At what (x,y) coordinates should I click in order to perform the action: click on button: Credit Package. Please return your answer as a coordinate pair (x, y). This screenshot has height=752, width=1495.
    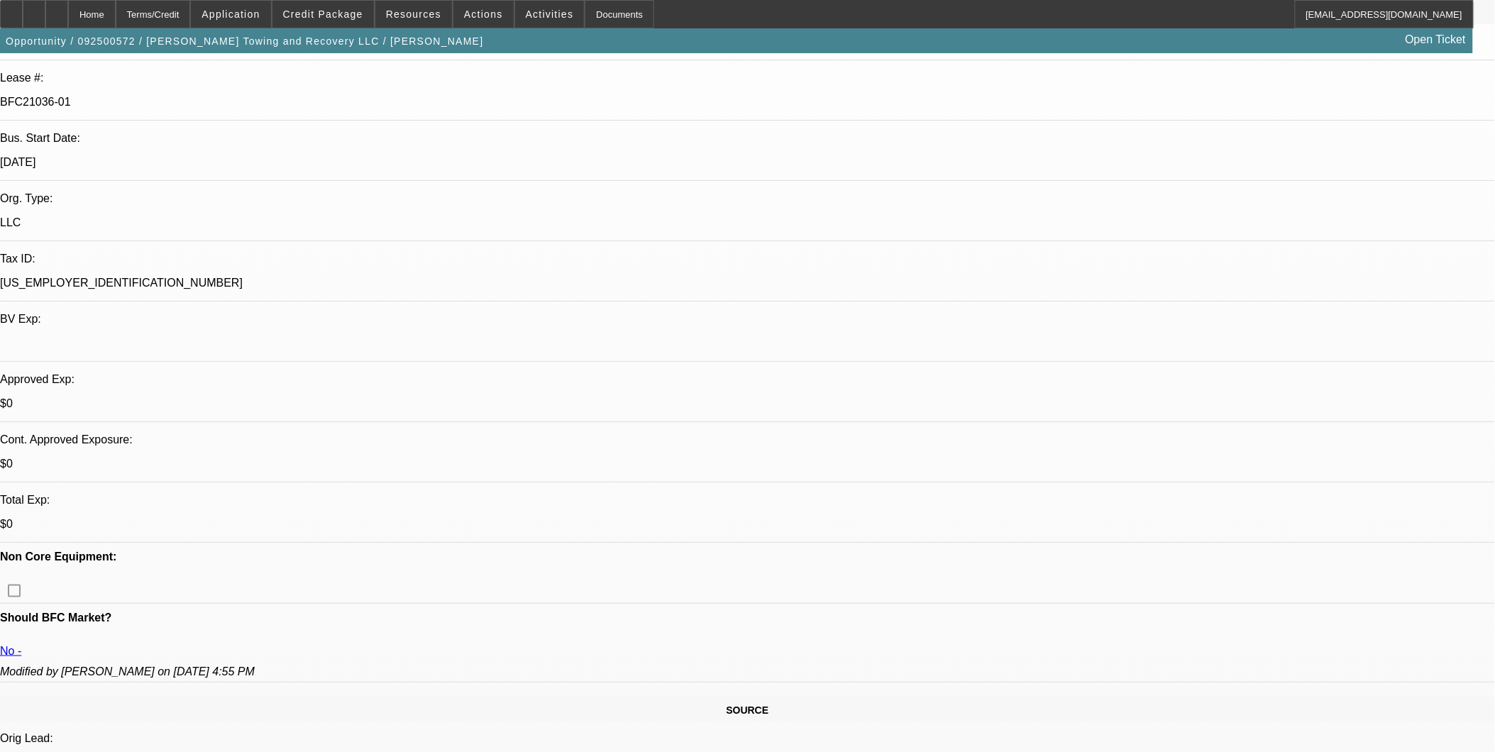
    Looking at the image, I should click on (323, 14).